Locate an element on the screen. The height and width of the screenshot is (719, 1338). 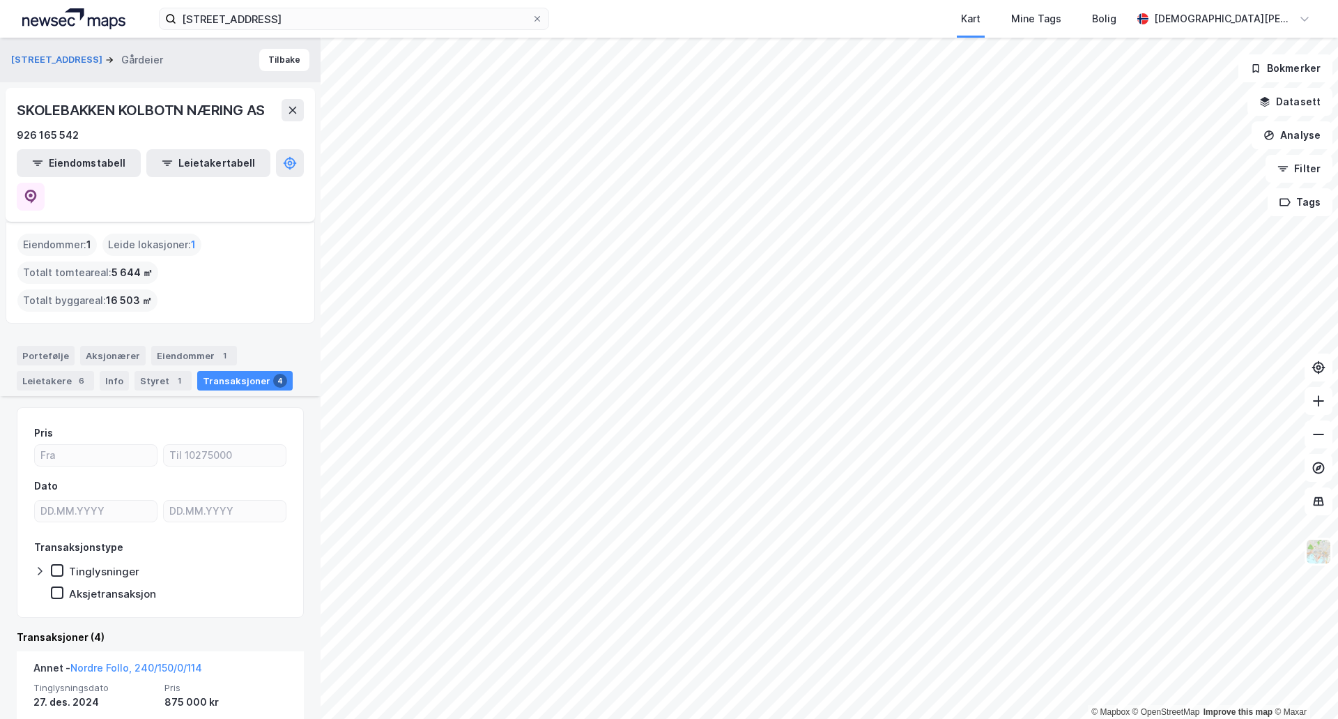
div: 27. des. 2024 is located at coordinates (95, 702).